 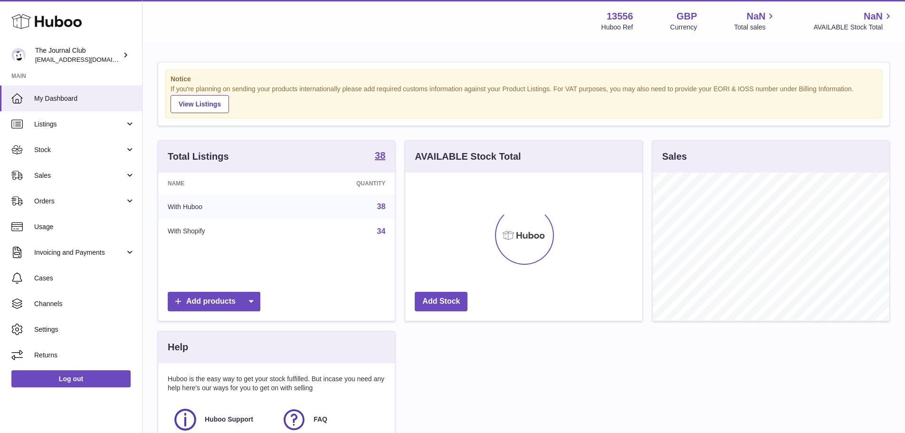 What do you see at coordinates (523, 99) in the screenshot?
I see `div: If you're planning on sending your products internationally please add required customs informati...` at bounding box center [523, 99].